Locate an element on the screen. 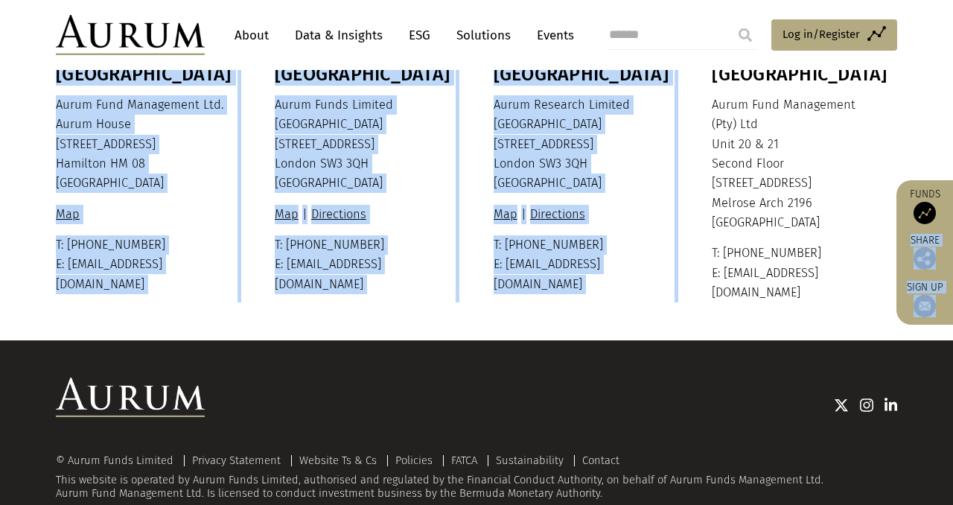 This screenshot has height=505, width=953. a: Sustainability is located at coordinates (530, 460).